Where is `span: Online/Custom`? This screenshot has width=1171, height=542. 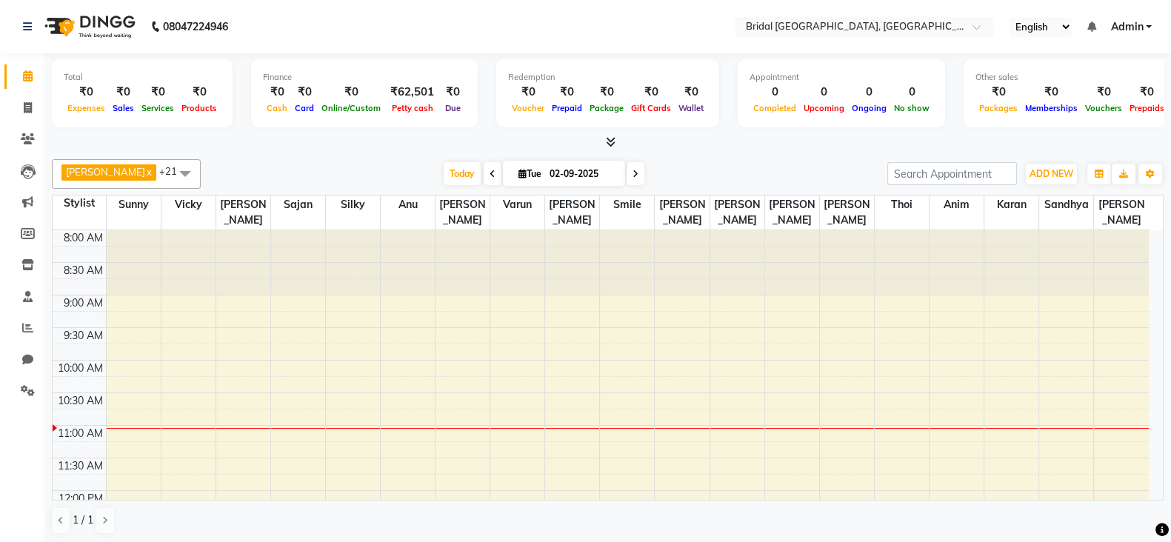
span: Online/Custom is located at coordinates (351, 108).